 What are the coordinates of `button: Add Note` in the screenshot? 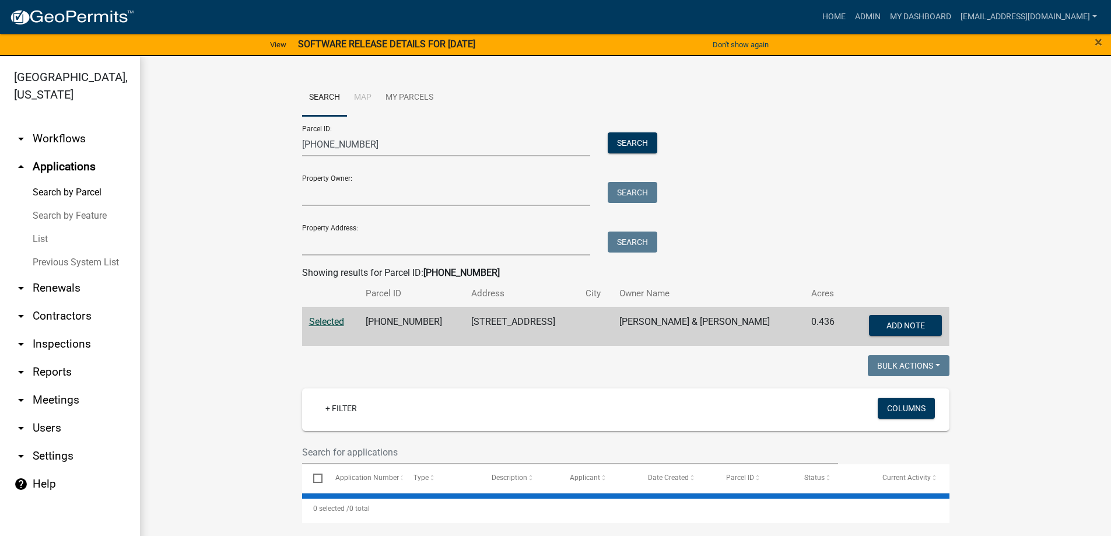 It's located at (905, 326).